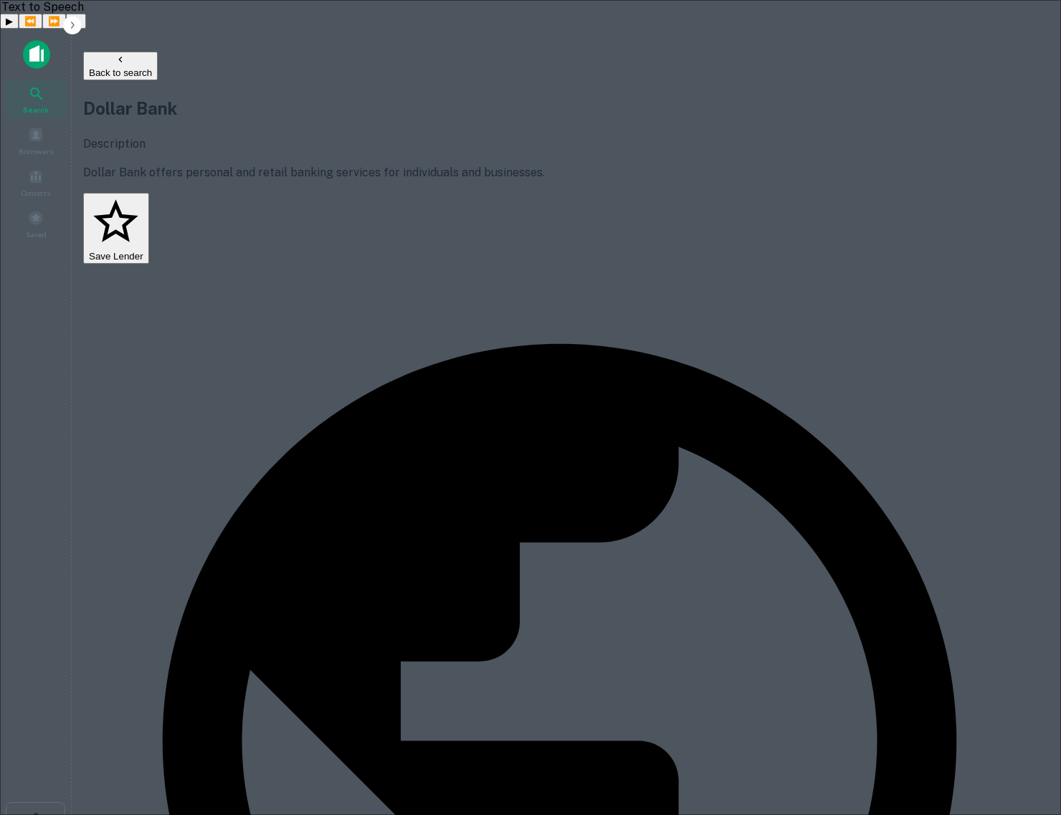 The height and width of the screenshot is (815, 1061). I want to click on button: Previous, so click(30, 21).